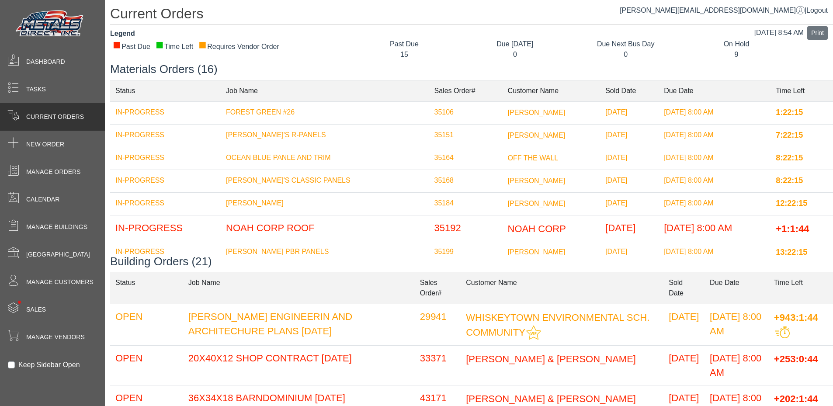 The height and width of the screenshot is (406, 833). Describe the element at coordinates (558, 325) in the screenshot. I see `span: WHISKEYTOWN ENVIRONMENTAL SCH. COMMUNITY` at that location.